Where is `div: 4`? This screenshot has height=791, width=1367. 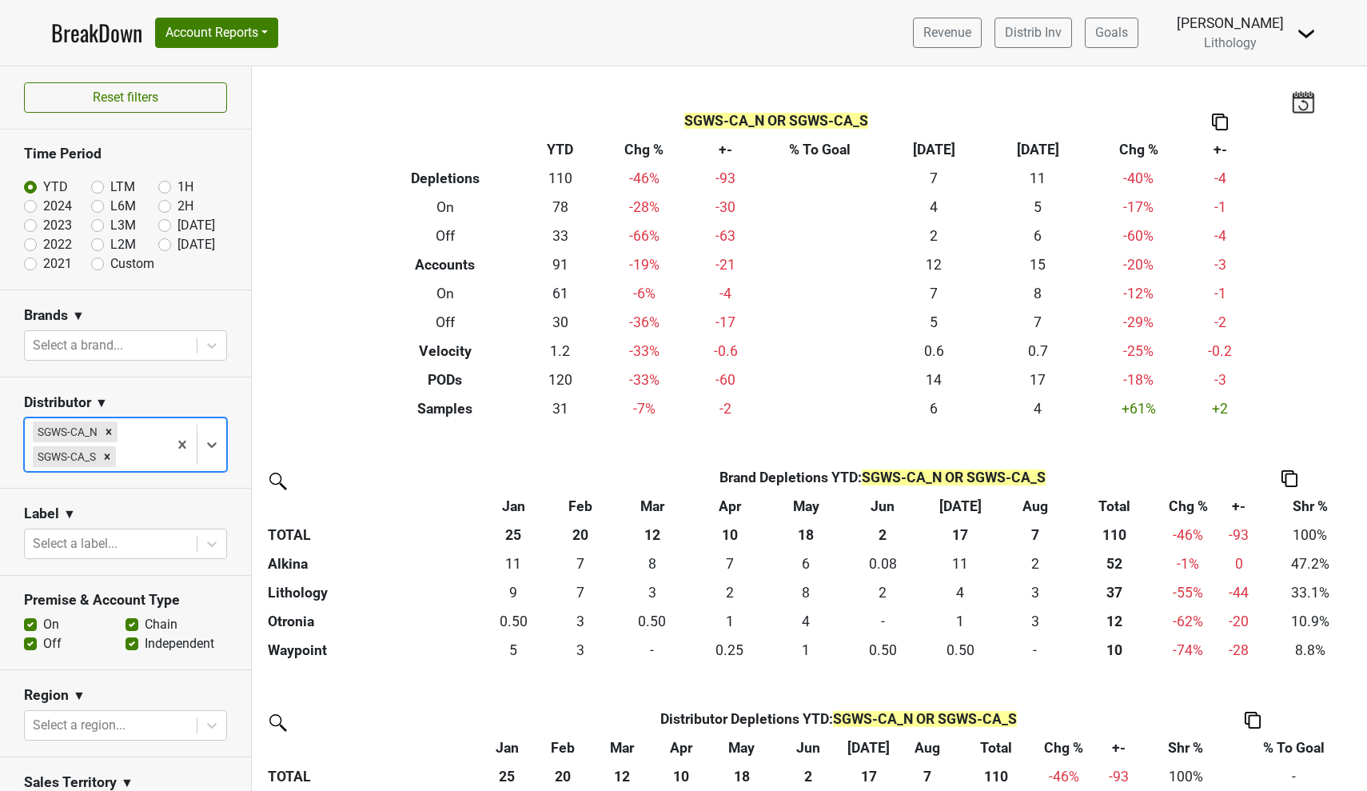
div: 4 is located at coordinates (959, 592).